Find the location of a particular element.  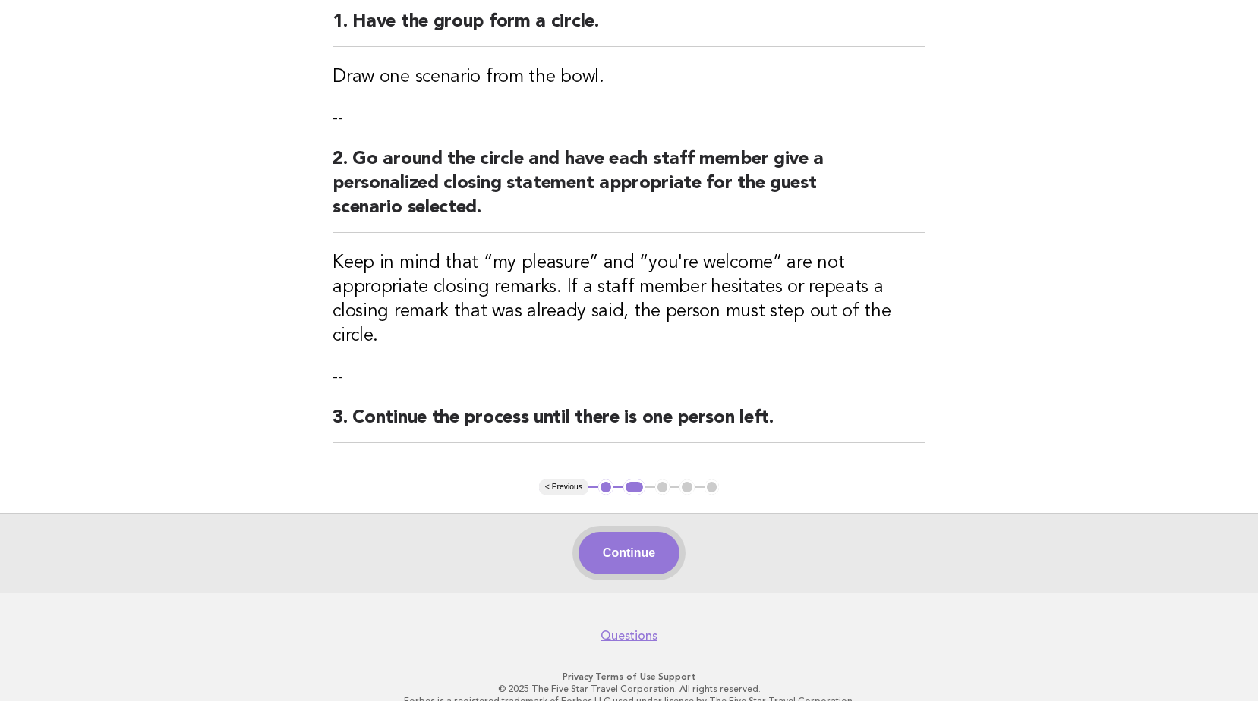

h3: Keep in mind that “my pleasure” and “you're welcome” are not appropriate closing remarks. If a st... is located at coordinates (628, 300).